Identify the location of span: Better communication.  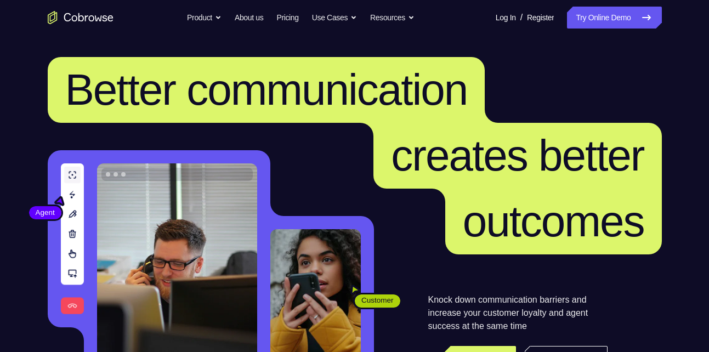
(267, 89).